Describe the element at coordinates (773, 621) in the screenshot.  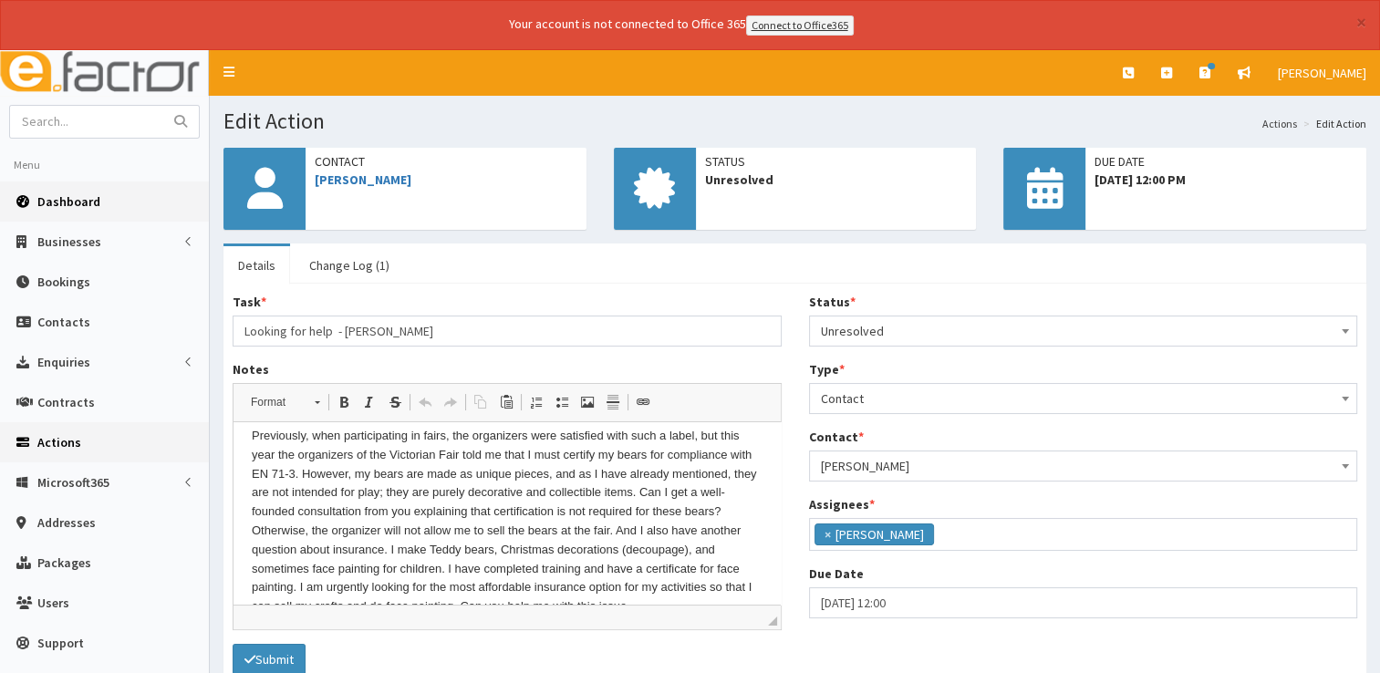
I see `span: Drag to resize` at that location.